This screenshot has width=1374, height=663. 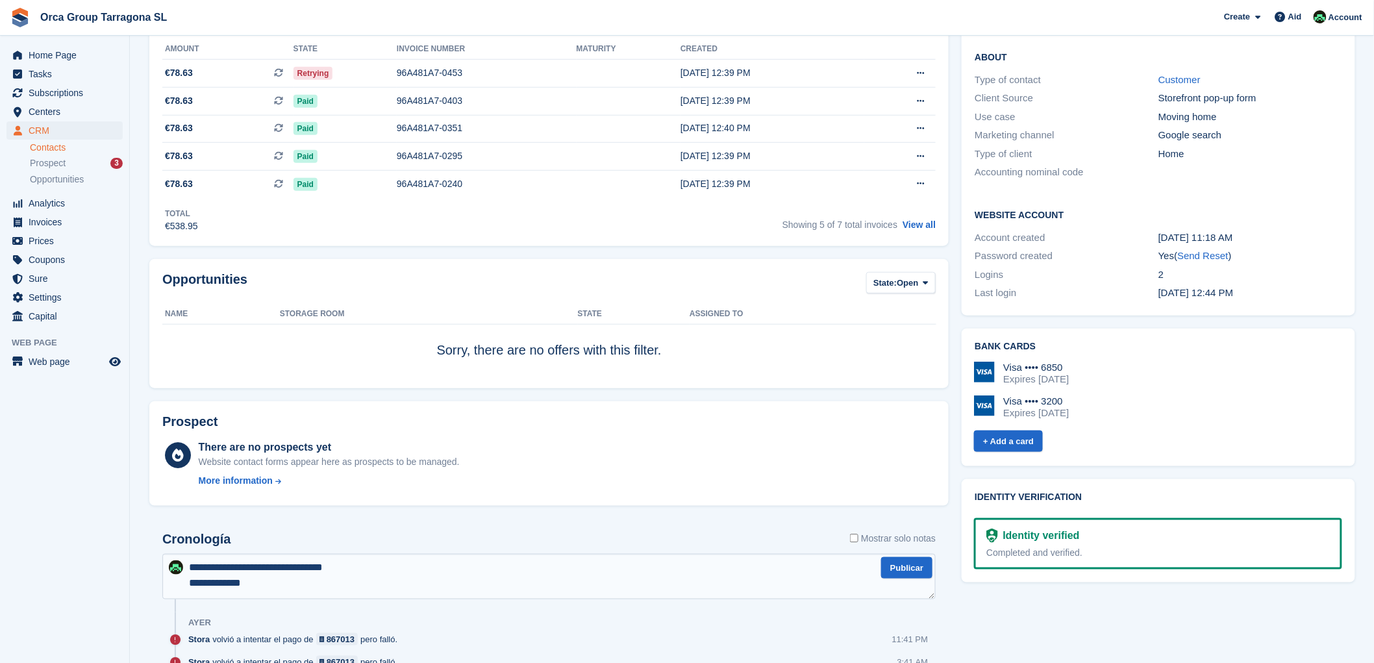 I want to click on font: Showing 5 of 7 total invoices, so click(x=839, y=225).